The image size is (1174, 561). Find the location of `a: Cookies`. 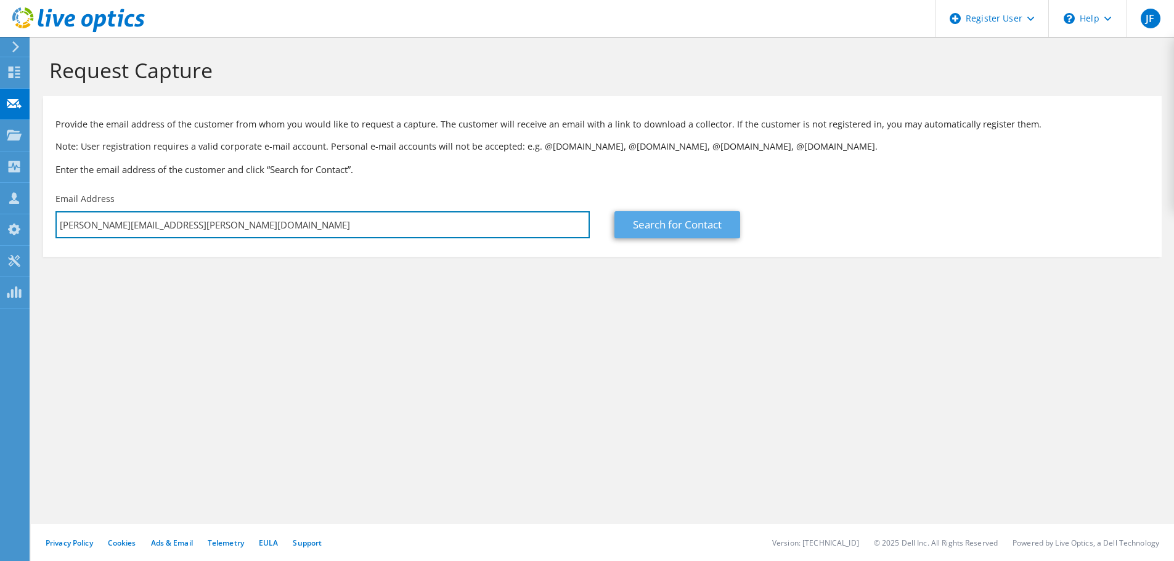

a: Cookies is located at coordinates (122, 543).